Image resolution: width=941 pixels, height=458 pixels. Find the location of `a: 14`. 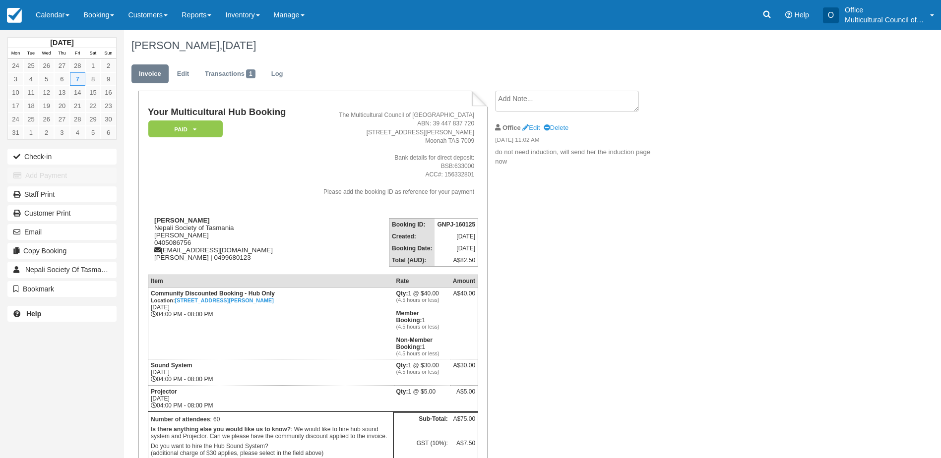

a: 14 is located at coordinates (77, 92).